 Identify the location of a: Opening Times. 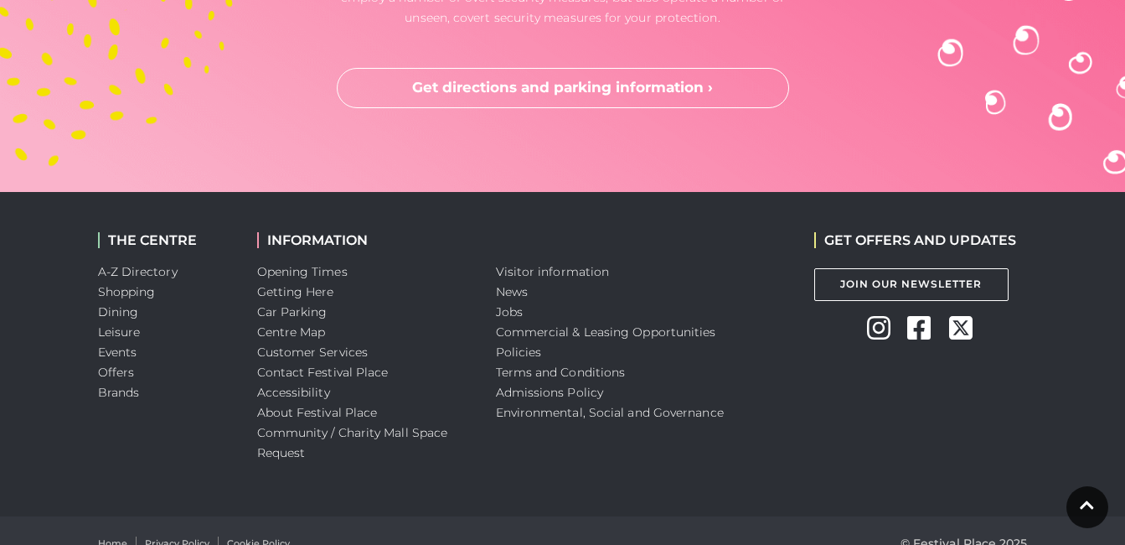
(302, 271).